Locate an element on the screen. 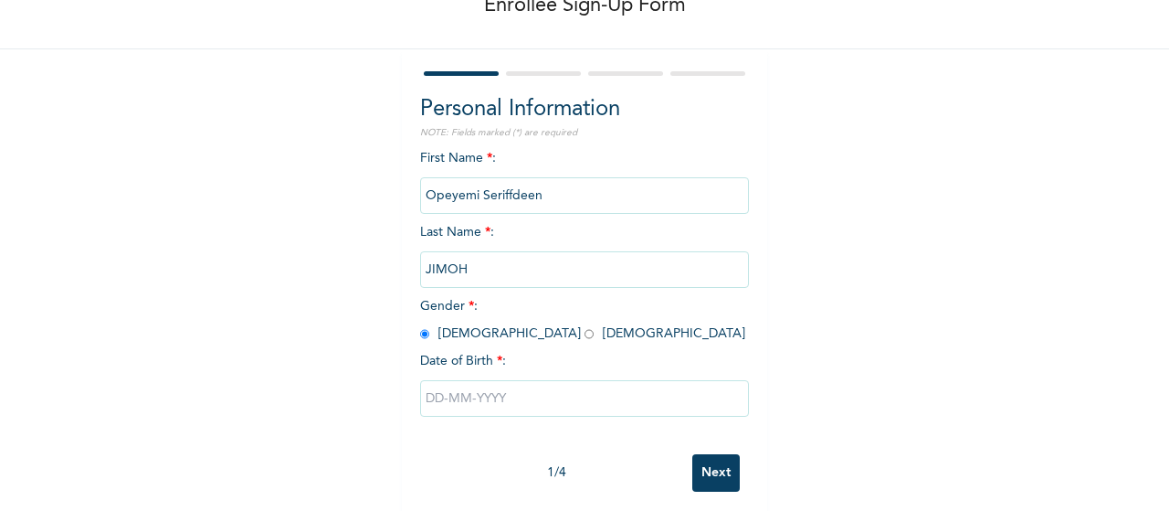 The height and width of the screenshot is (511, 1169). input: DD-MM-YYYY is located at coordinates (584, 398).